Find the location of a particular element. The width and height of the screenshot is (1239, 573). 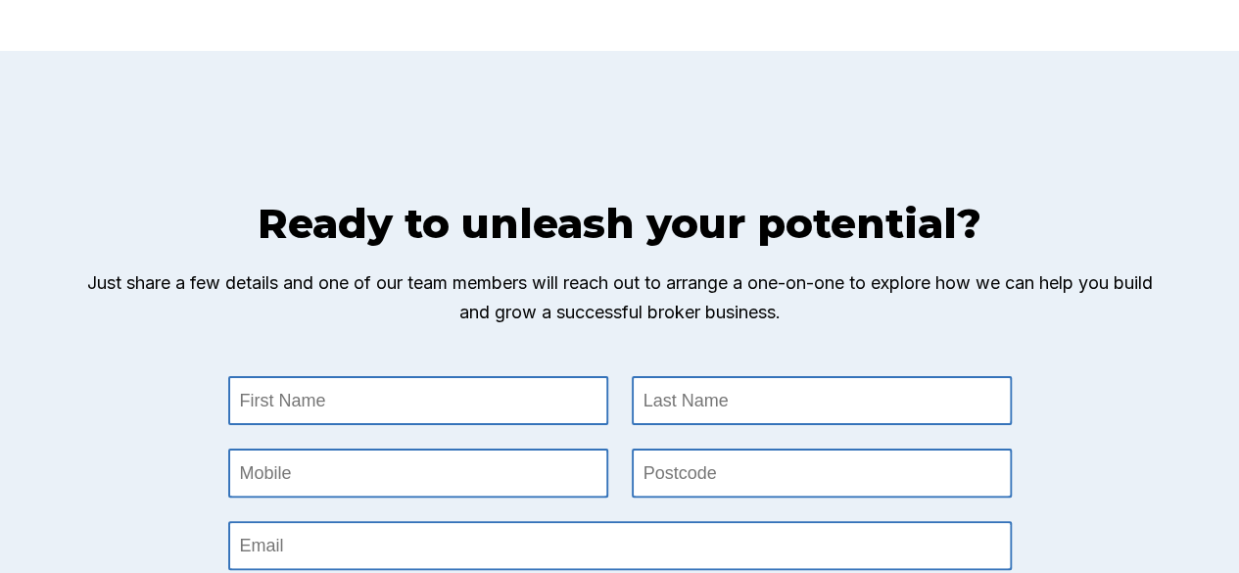

input: Postcode is located at coordinates (822, 473).